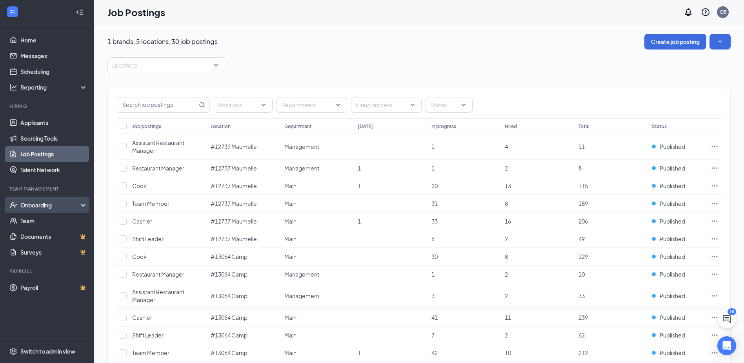  What do you see at coordinates (151, 352) in the screenshot?
I see `span: Team Member` at bounding box center [151, 352].